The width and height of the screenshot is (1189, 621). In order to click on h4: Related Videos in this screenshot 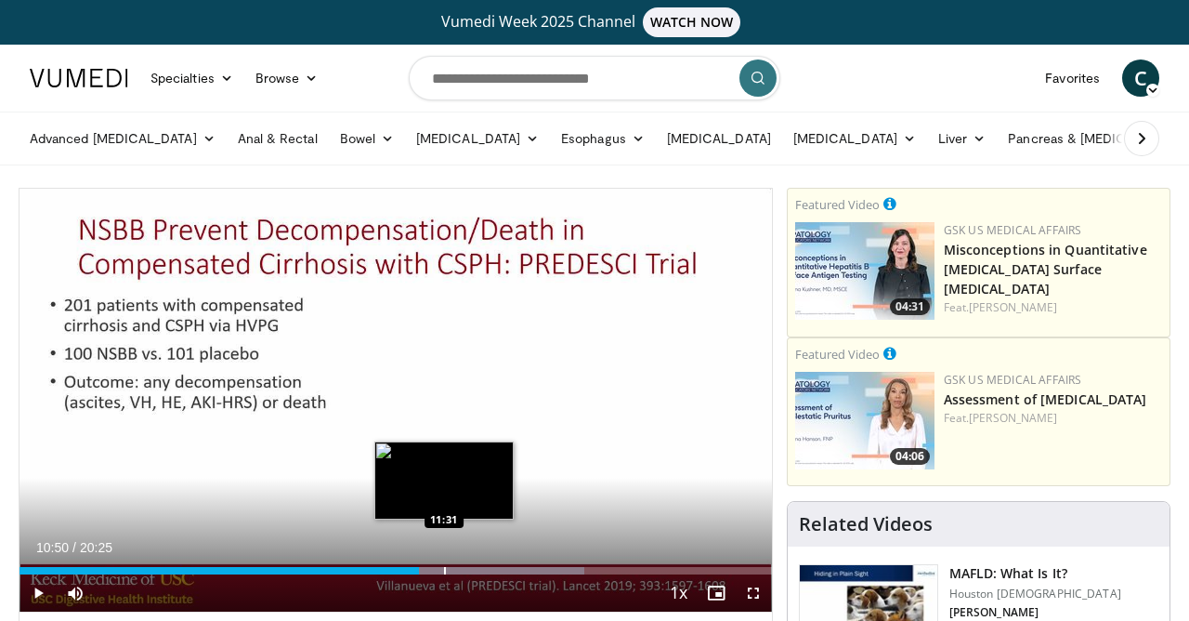, I will do `click(866, 524)`.